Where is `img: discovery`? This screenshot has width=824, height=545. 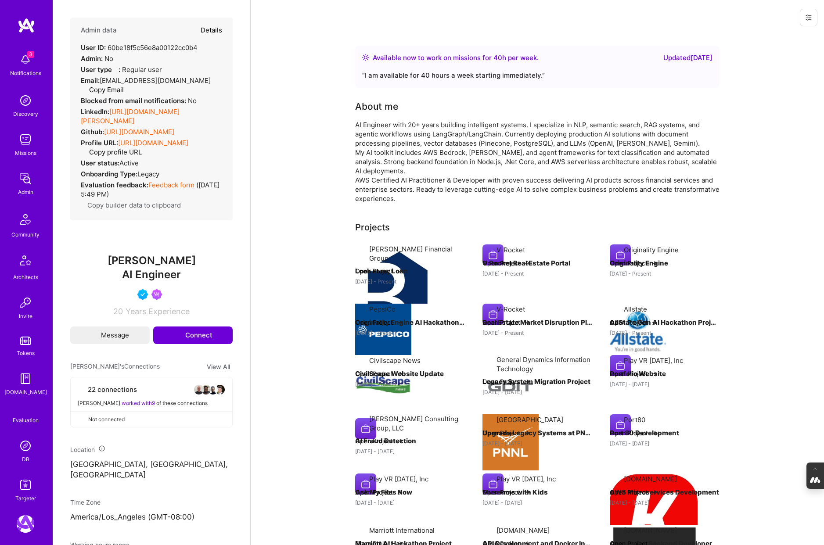 img: discovery is located at coordinates (25, 101).